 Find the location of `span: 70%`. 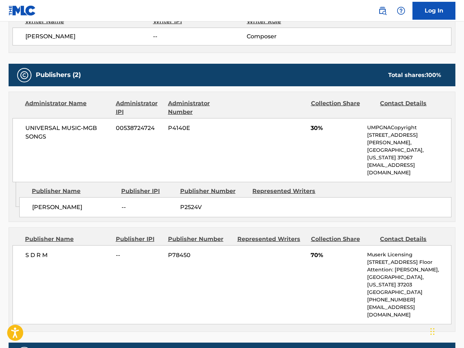

span: 70% is located at coordinates (336, 255).